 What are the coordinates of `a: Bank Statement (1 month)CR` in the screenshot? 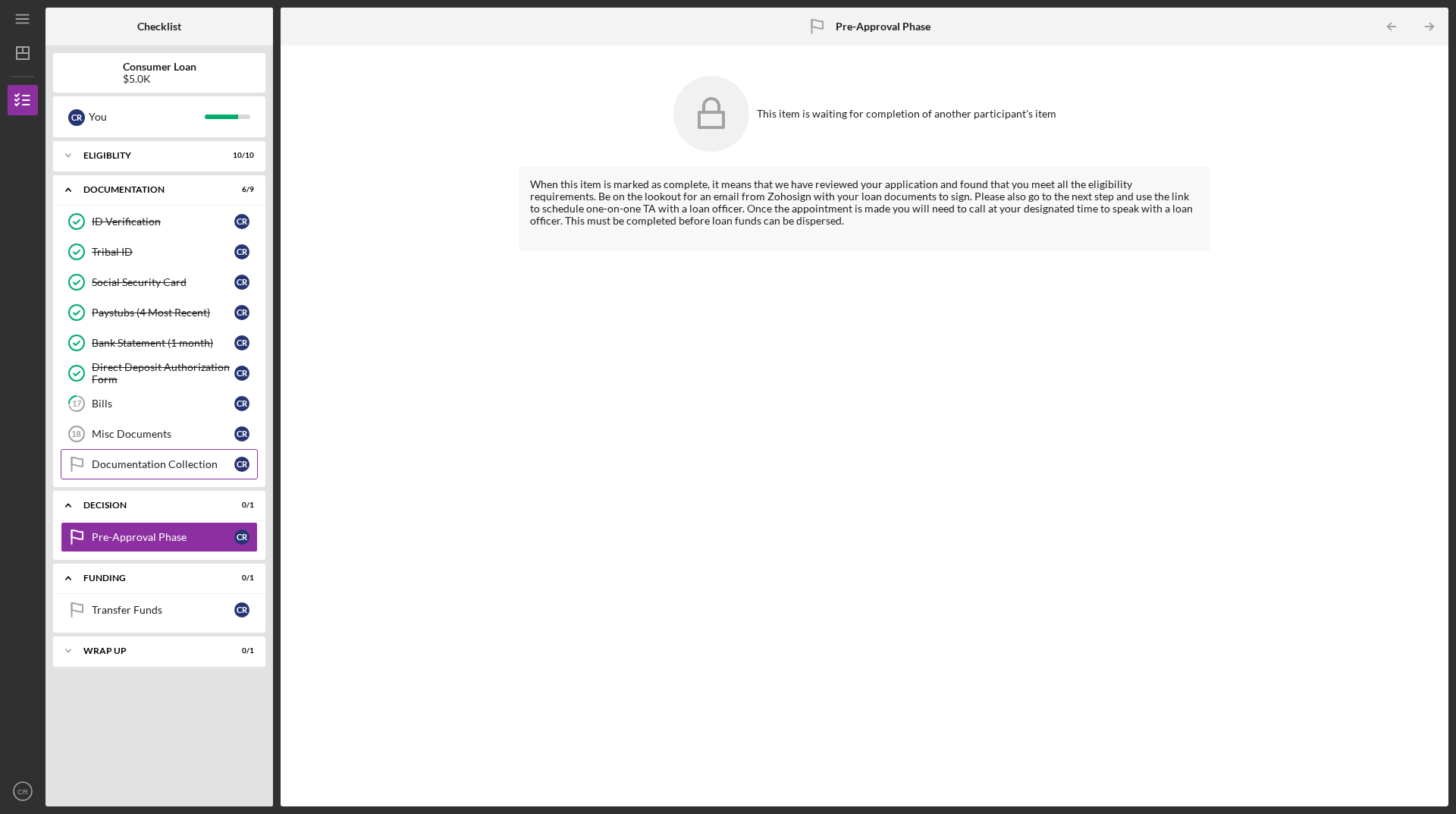 It's located at (159, 343).